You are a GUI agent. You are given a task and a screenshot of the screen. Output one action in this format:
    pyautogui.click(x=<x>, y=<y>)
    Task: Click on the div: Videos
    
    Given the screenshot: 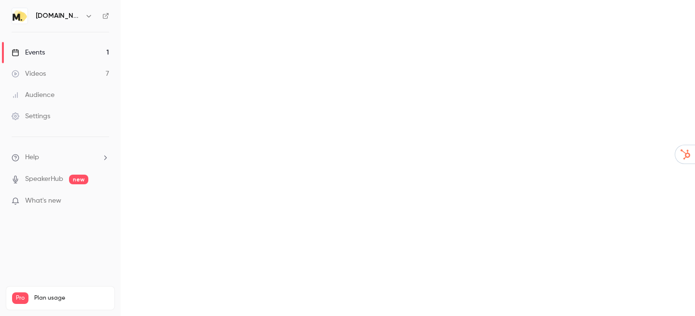 What is the action you would take?
    pyautogui.click(x=28, y=74)
    